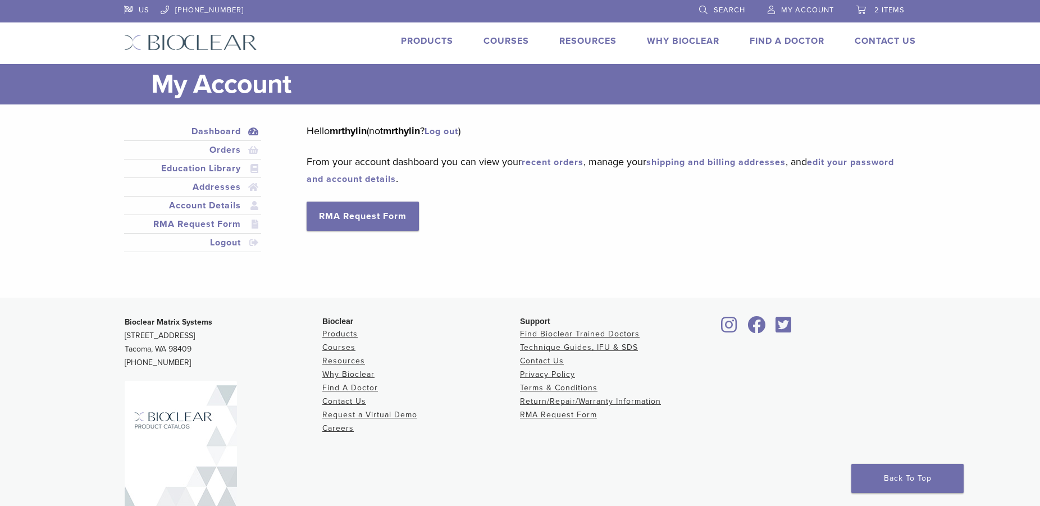 The image size is (1040, 506). Describe the element at coordinates (603, 131) in the screenshot. I see `p: Hello (not ? )` at that location.